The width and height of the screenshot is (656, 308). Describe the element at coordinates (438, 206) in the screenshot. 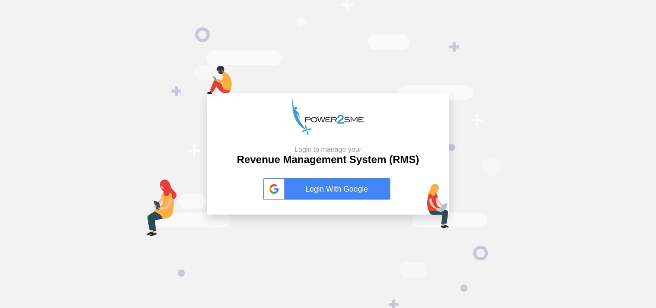

I see `img: lap-login.png` at that location.